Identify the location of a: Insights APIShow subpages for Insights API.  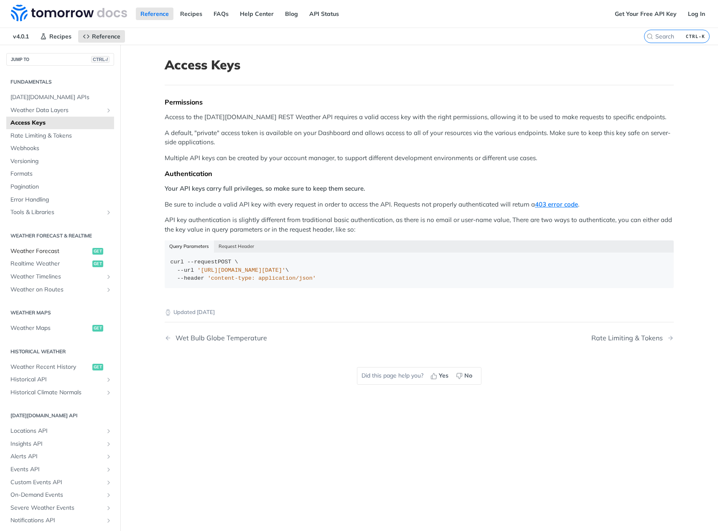
(60, 444).